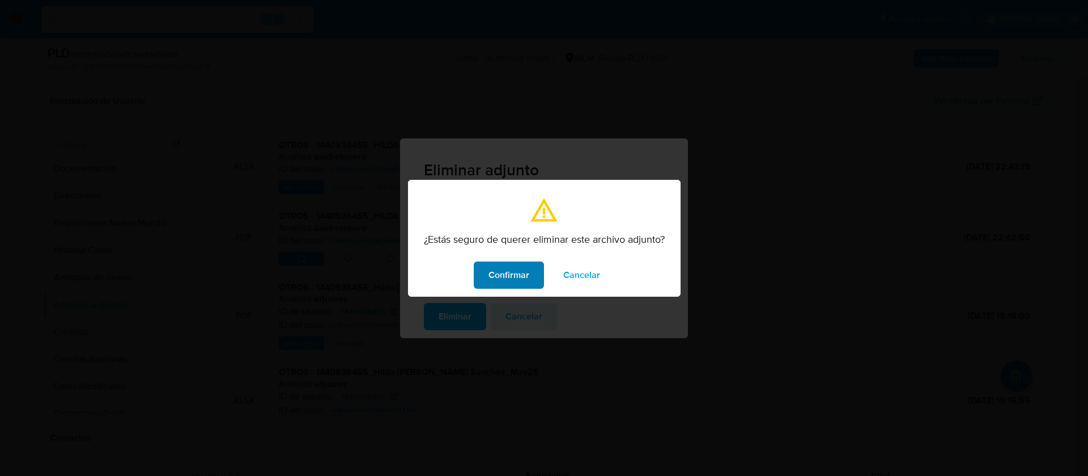 The width and height of the screenshot is (1088, 476). I want to click on div: modal_confirmation.title, so click(544, 238).